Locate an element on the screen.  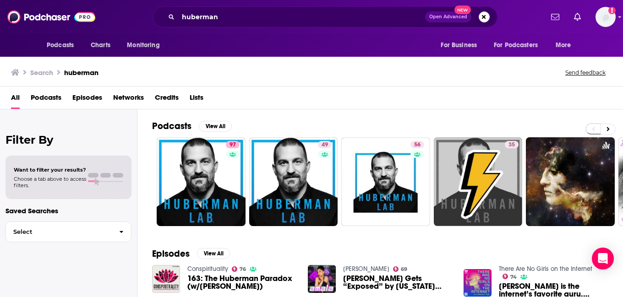
a: There Are No Girls on the Internet is located at coordinates (545, 269).